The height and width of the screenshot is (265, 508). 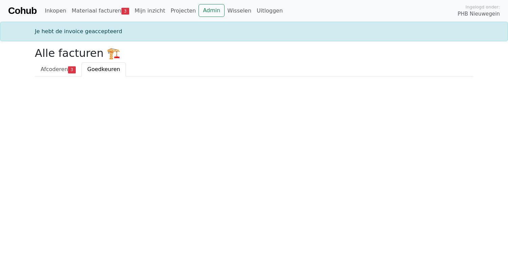 What do you see at coordinates (183, 11) in the screenshot?
I see `a: Projecten` at bounding box center [183, 11].